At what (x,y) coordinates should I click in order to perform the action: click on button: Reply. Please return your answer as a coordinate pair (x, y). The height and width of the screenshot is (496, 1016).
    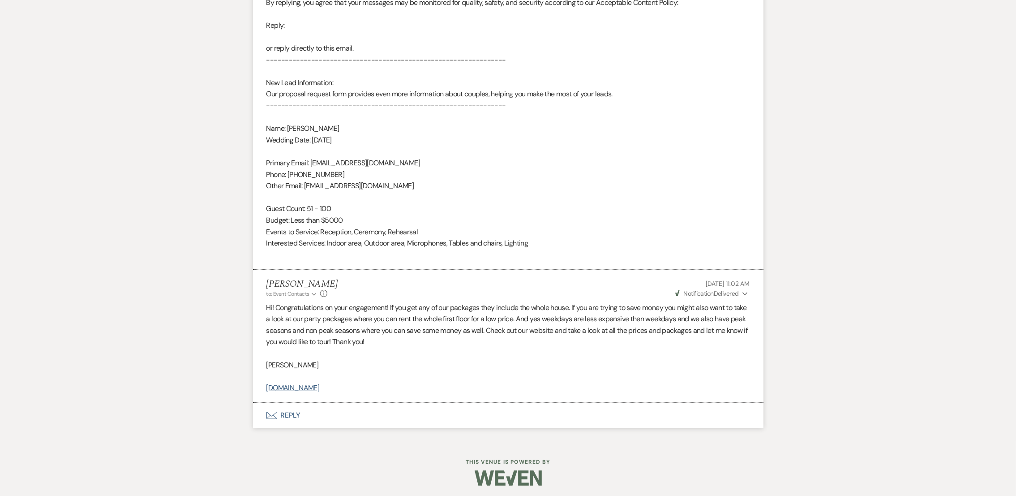
    Looking at the image, I should click on (508, 415).